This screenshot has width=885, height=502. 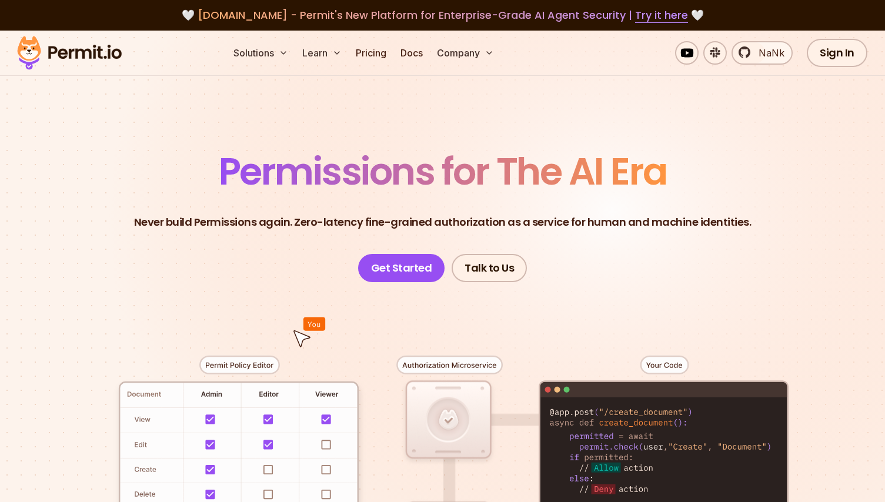 I want to click on span: Permissions for The AI Era, so click(x=443, y=171).